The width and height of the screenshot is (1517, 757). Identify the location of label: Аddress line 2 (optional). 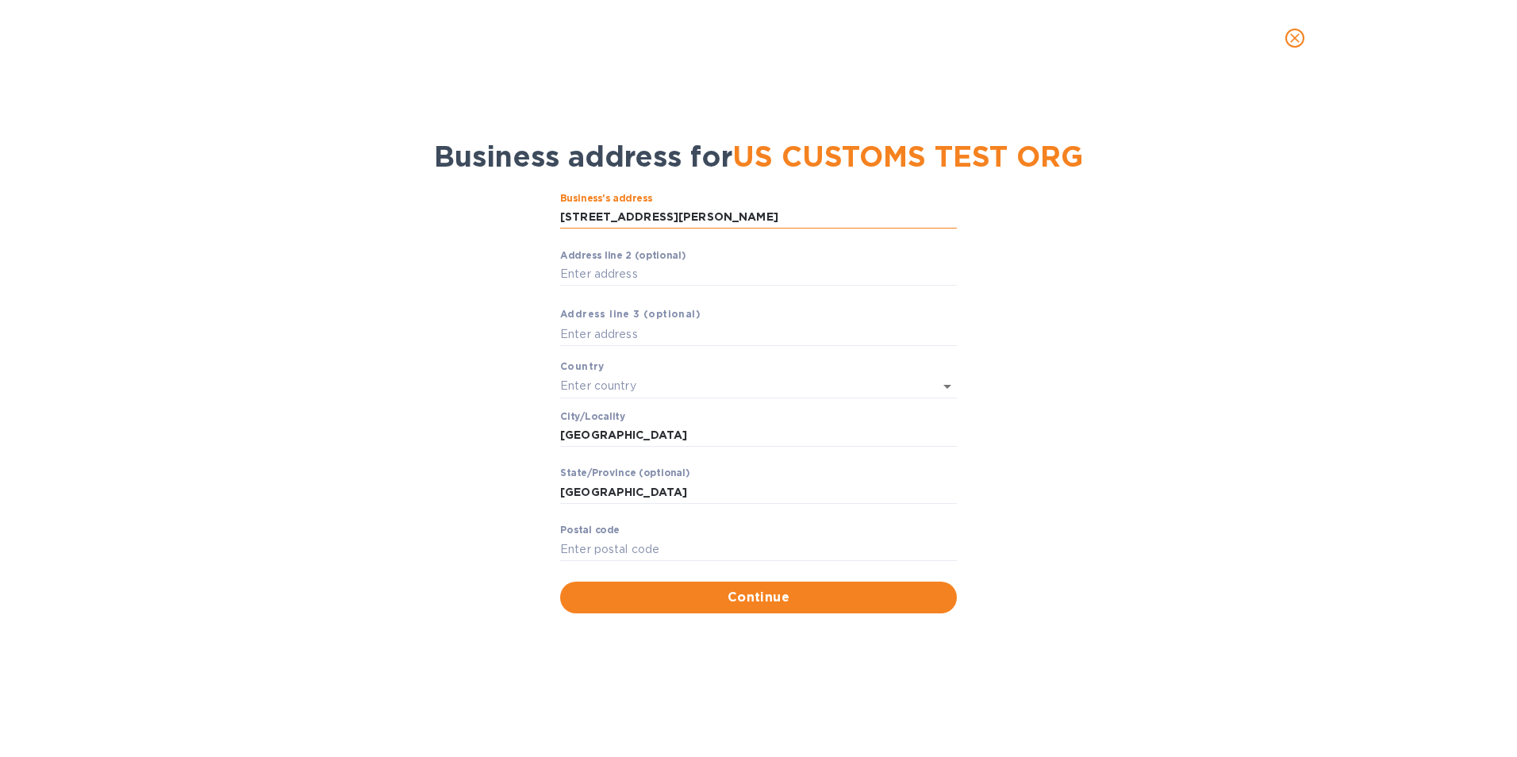
(623, 255).